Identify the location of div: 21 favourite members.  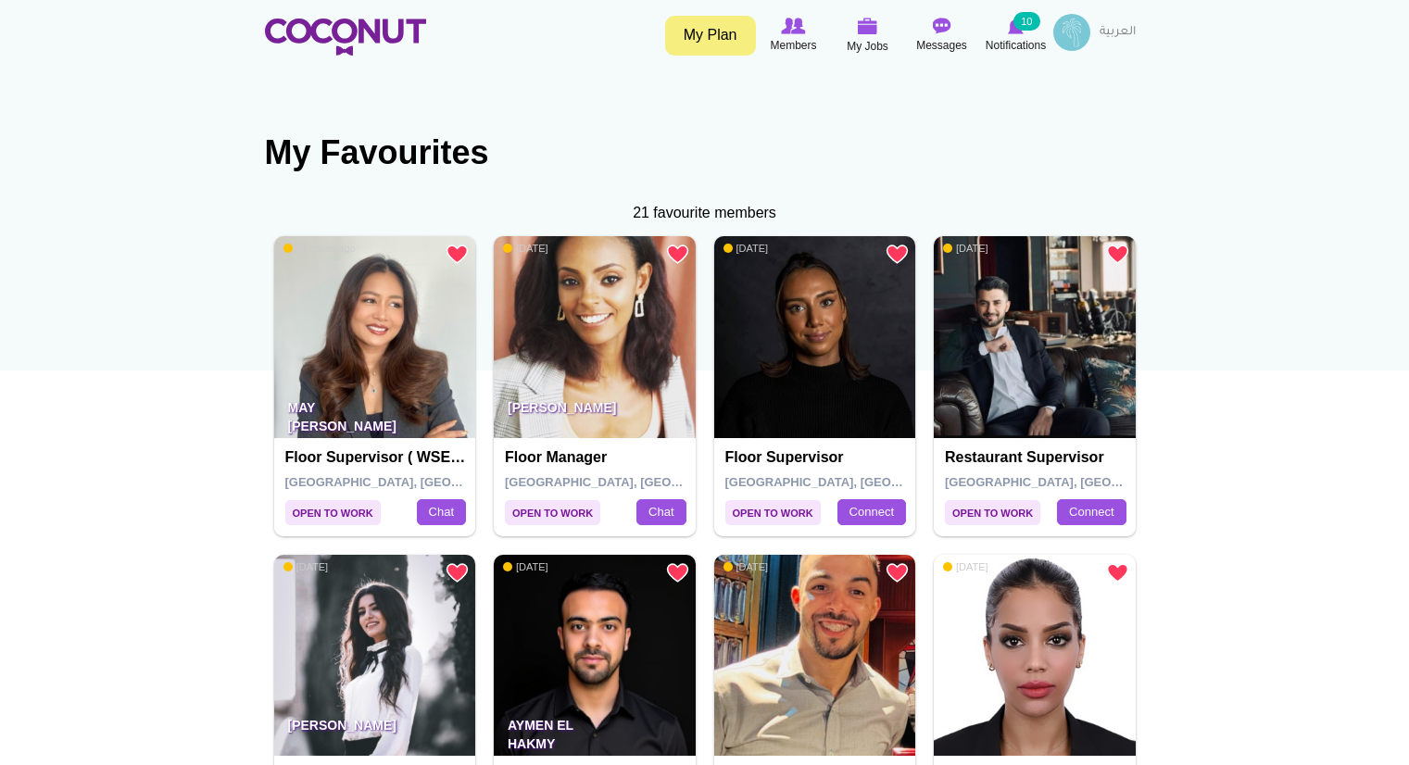
(705, 213).